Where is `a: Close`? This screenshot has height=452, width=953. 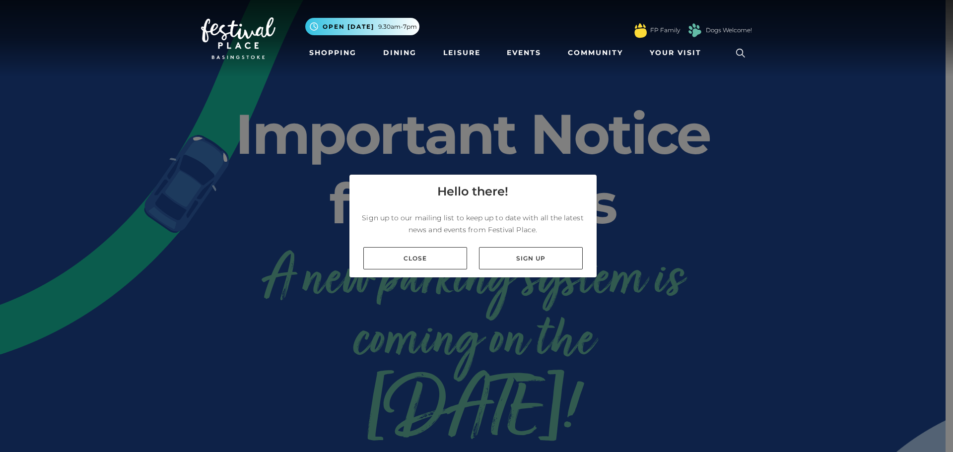 a: Close is located at coordinates (415, 258).